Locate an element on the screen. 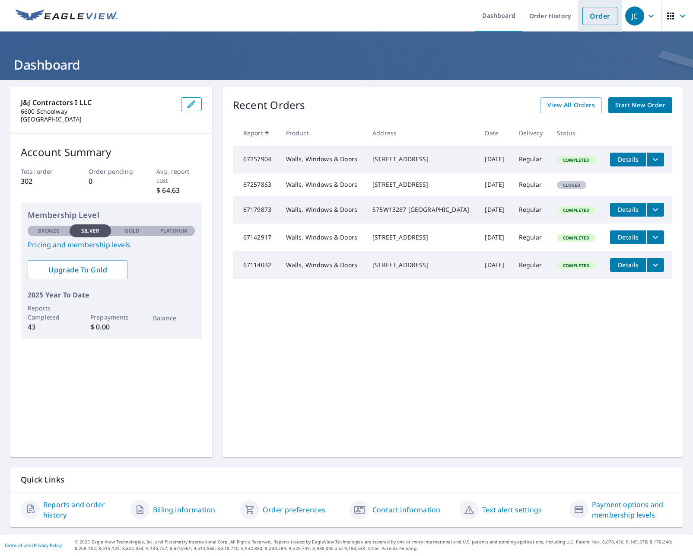  button: filesDropdownBtn-67142917 is located at coordinates (655, 237).